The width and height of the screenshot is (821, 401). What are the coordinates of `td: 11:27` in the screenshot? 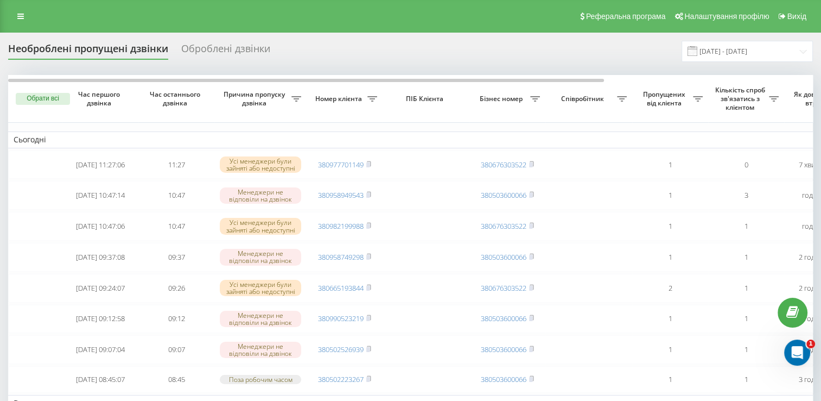 It's located at (176, 164).